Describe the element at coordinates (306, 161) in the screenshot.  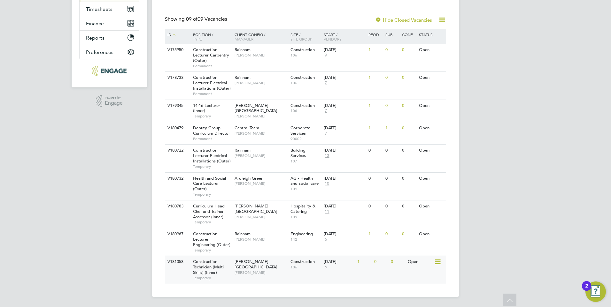
I see `span: 107` at that location.